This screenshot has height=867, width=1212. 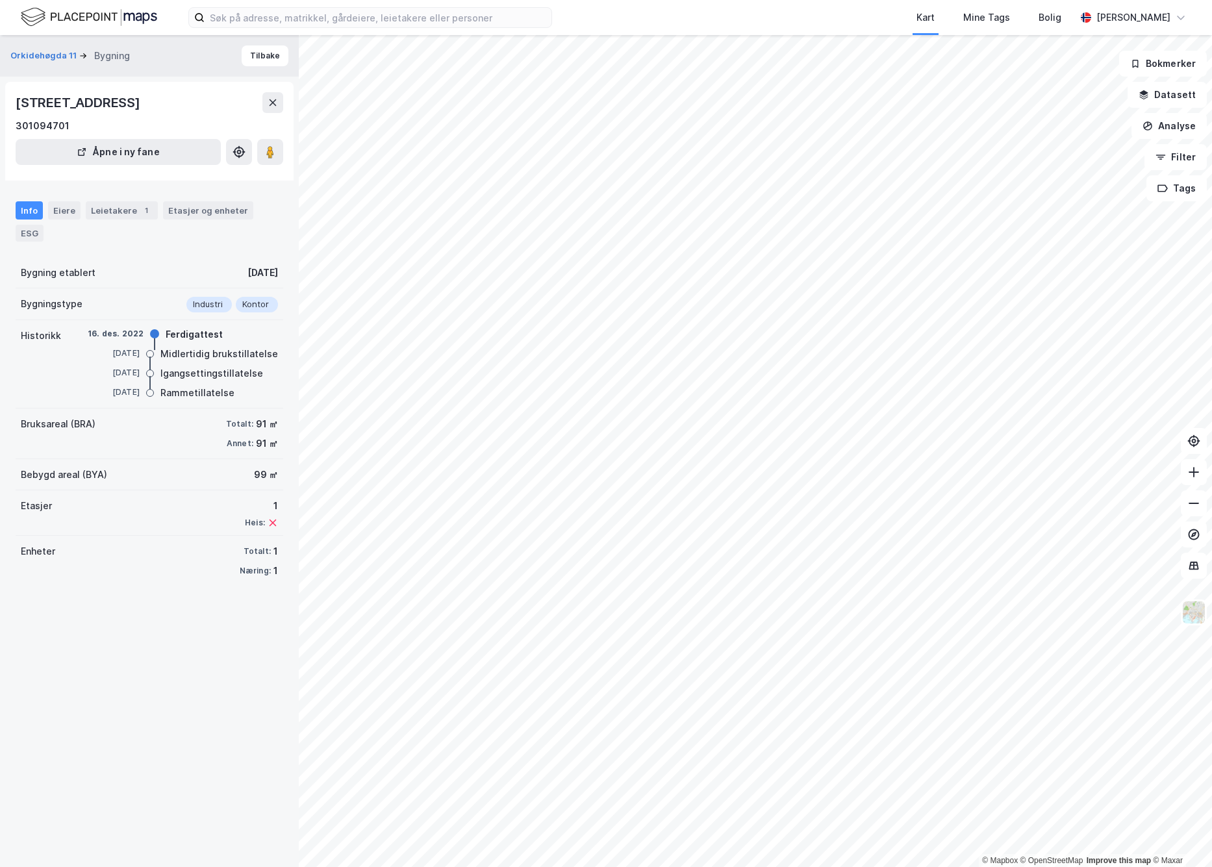 I want to click on div: Etasjer og enheter, so click(x=208, y=210).